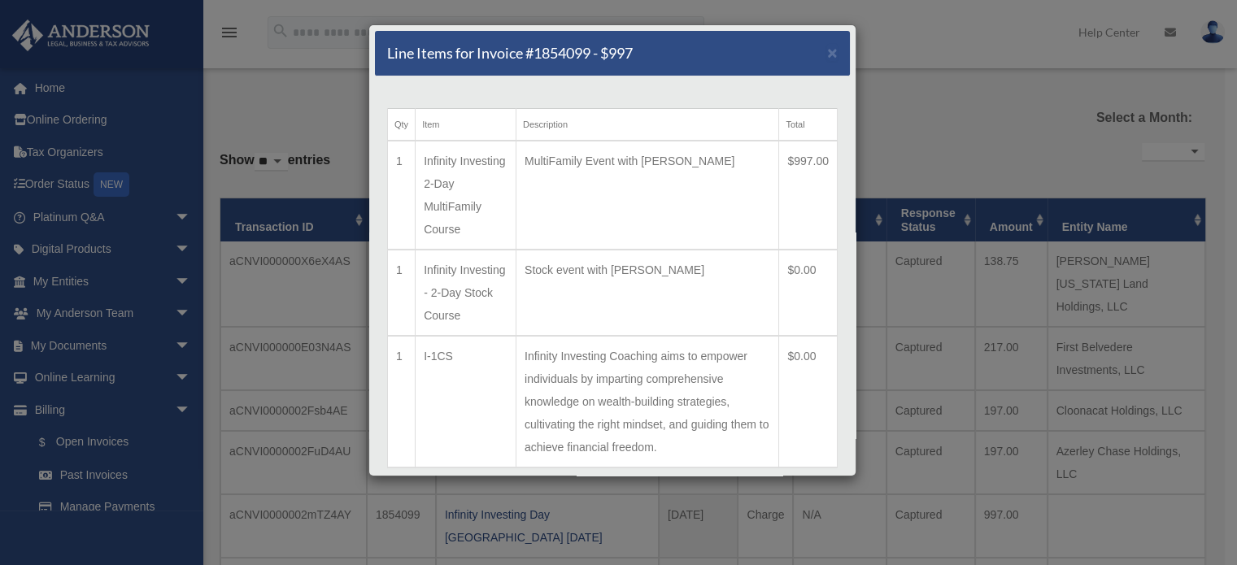  Describe the element at coordinates (808, 125) in the screenshot. I see `th: Total` at that location.